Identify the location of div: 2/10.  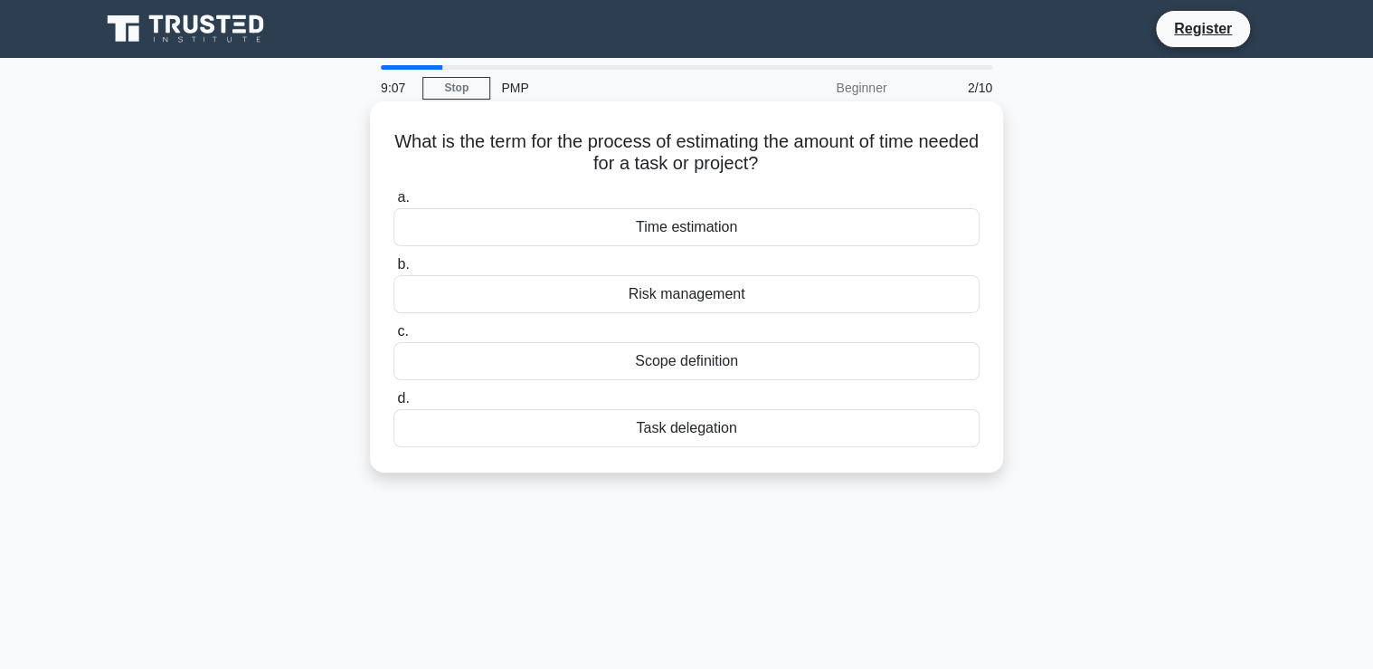
(950, 88).